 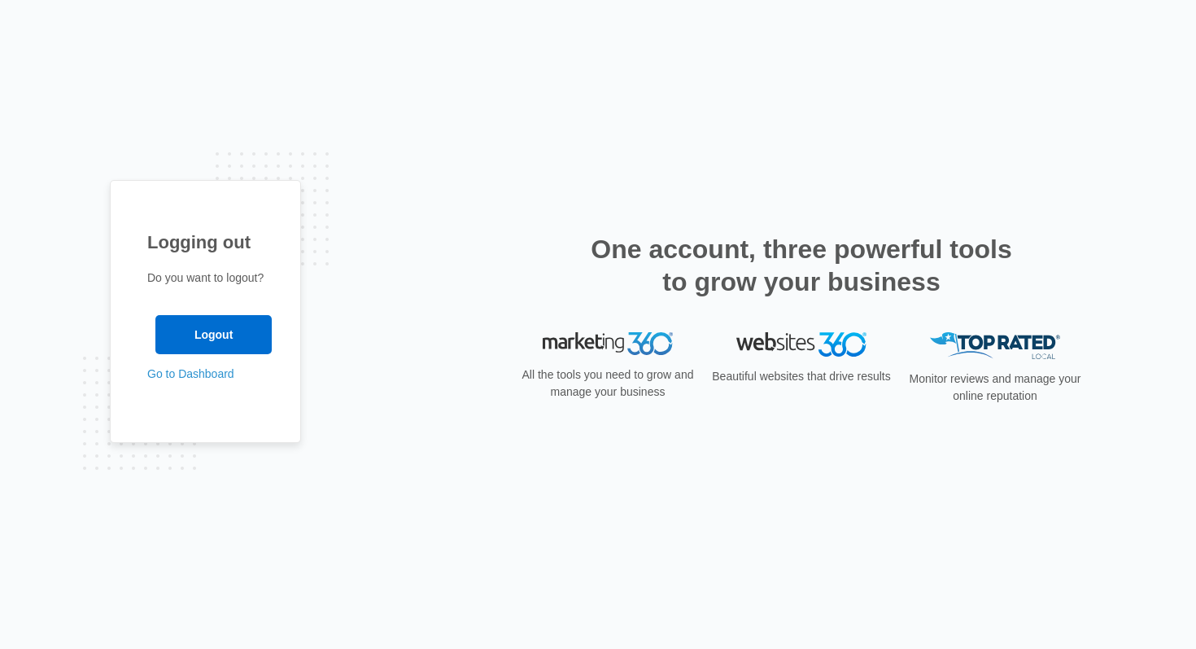 What do you see at coordinates (802, 265) in the screenshot?
I see `h2: One account, three powerful tools to grow your business` at bounding box center [802, 265].